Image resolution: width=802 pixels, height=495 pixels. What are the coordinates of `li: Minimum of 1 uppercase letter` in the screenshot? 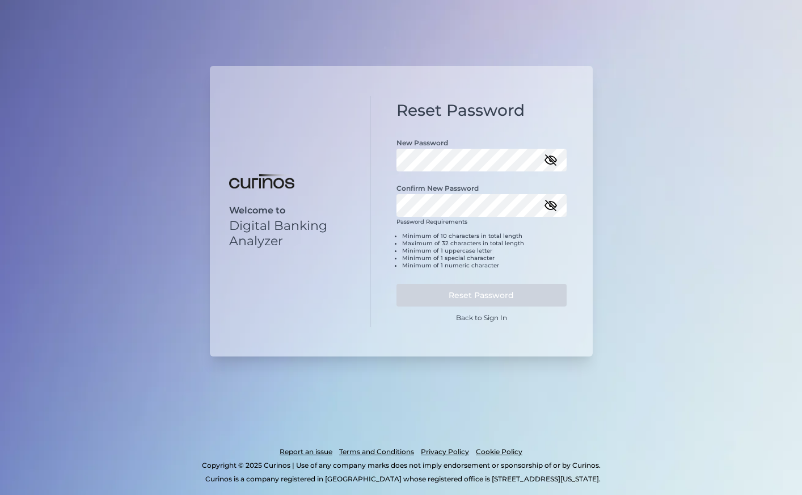 It's located at (485, 250).